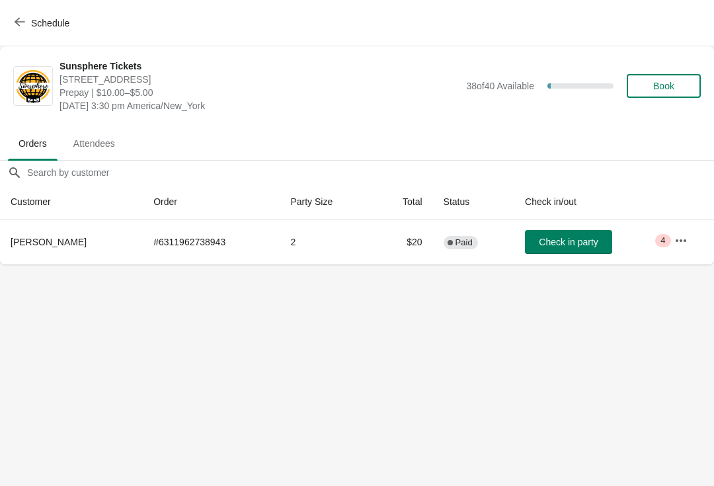  I want to click on span: Orders, so click(32, 144).